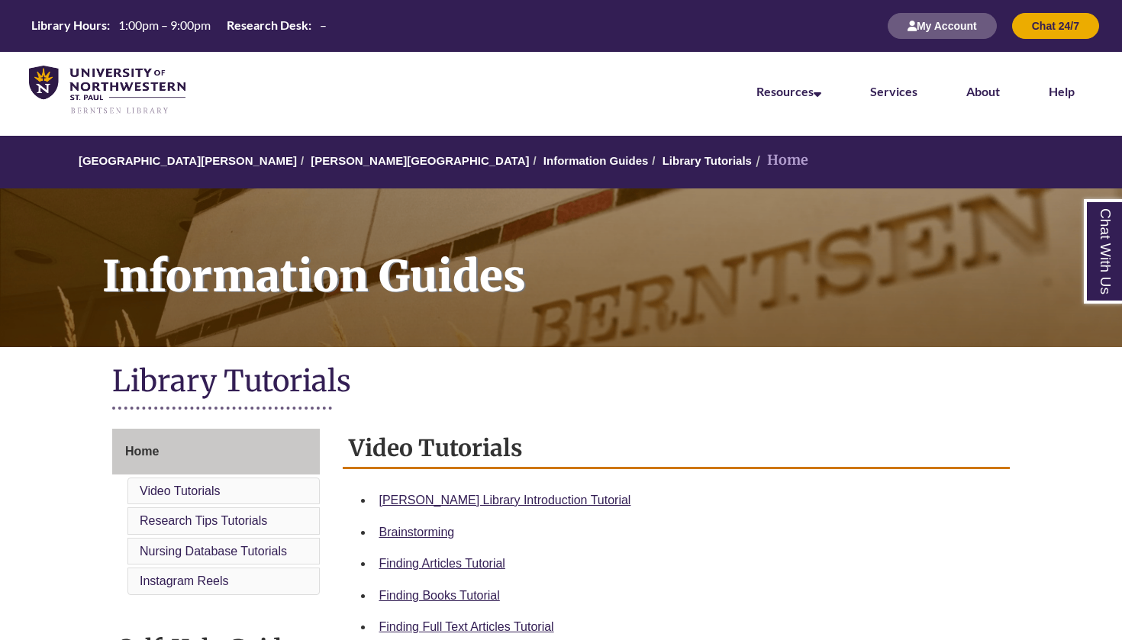 This screenshot has width=1122, height=640. I want to click on a: Instagram Reels, so click(184, 581).